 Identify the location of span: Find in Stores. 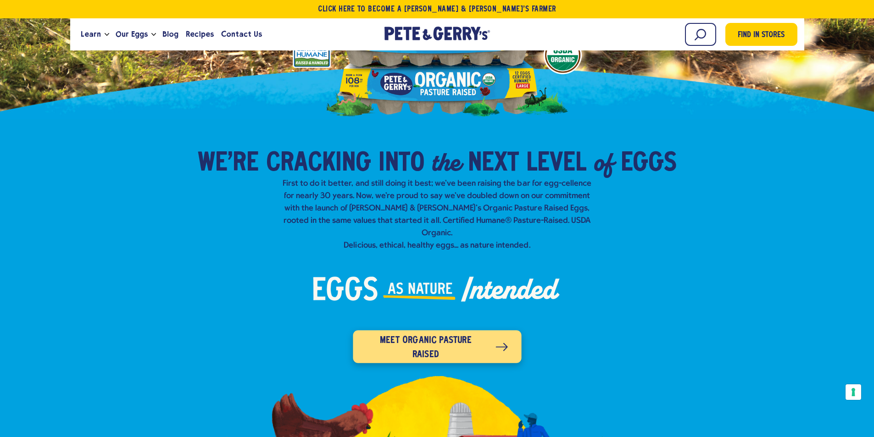
(761, 35).